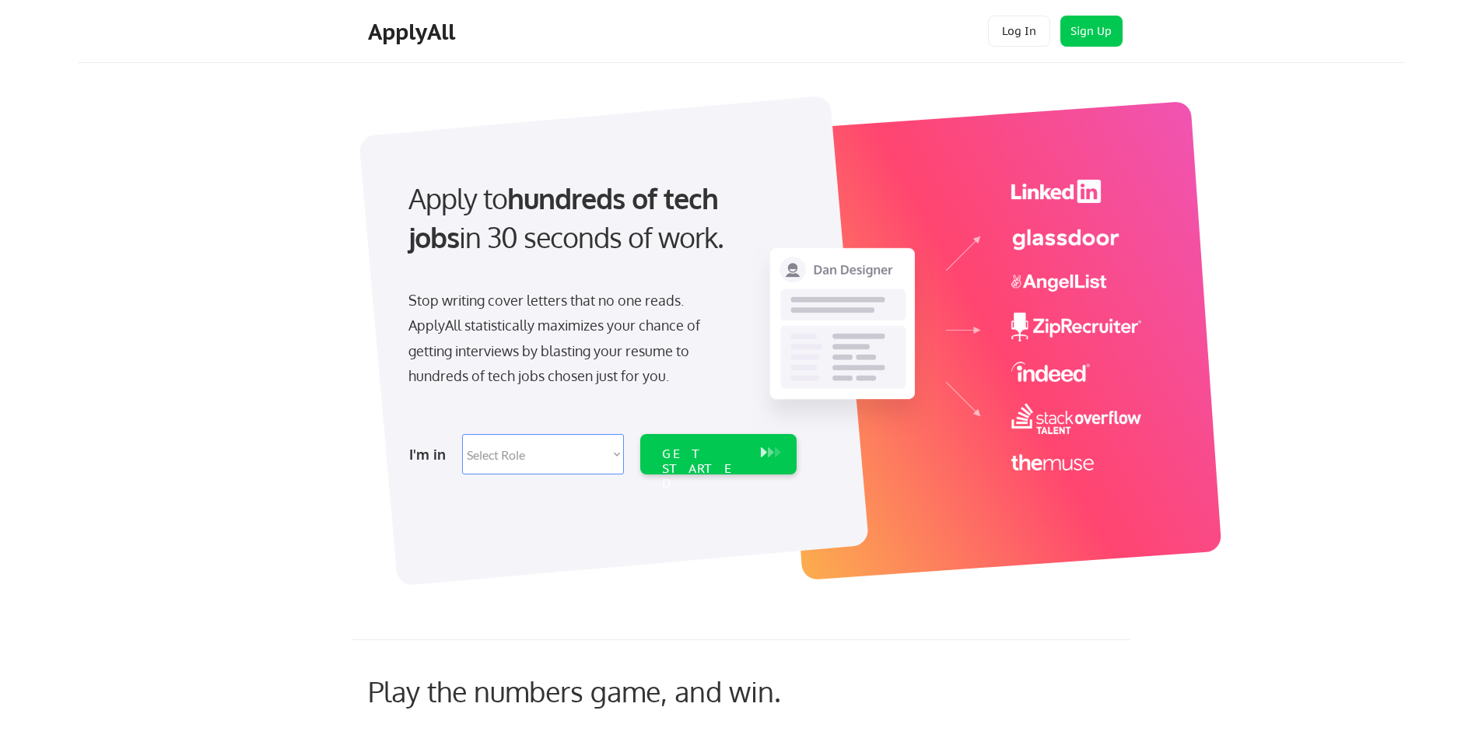 This screenshot has width=1482, height=735. What do you see at coordinates (566, 217) in the screenshot?
I see `strong: hundreds of tech jobs` at bounding box center [566, 217].